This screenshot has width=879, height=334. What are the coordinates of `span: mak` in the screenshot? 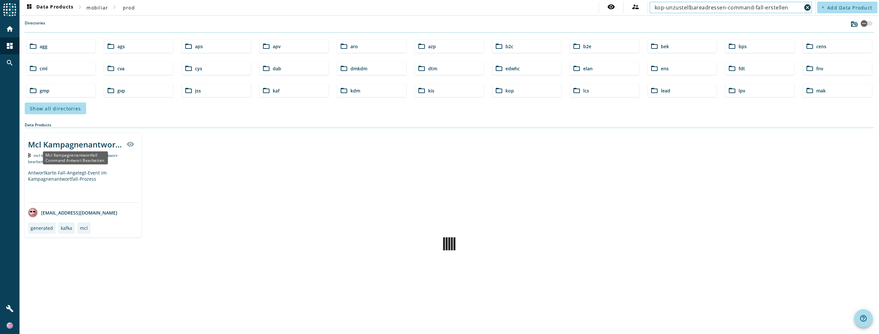 It's located at (821, 90).